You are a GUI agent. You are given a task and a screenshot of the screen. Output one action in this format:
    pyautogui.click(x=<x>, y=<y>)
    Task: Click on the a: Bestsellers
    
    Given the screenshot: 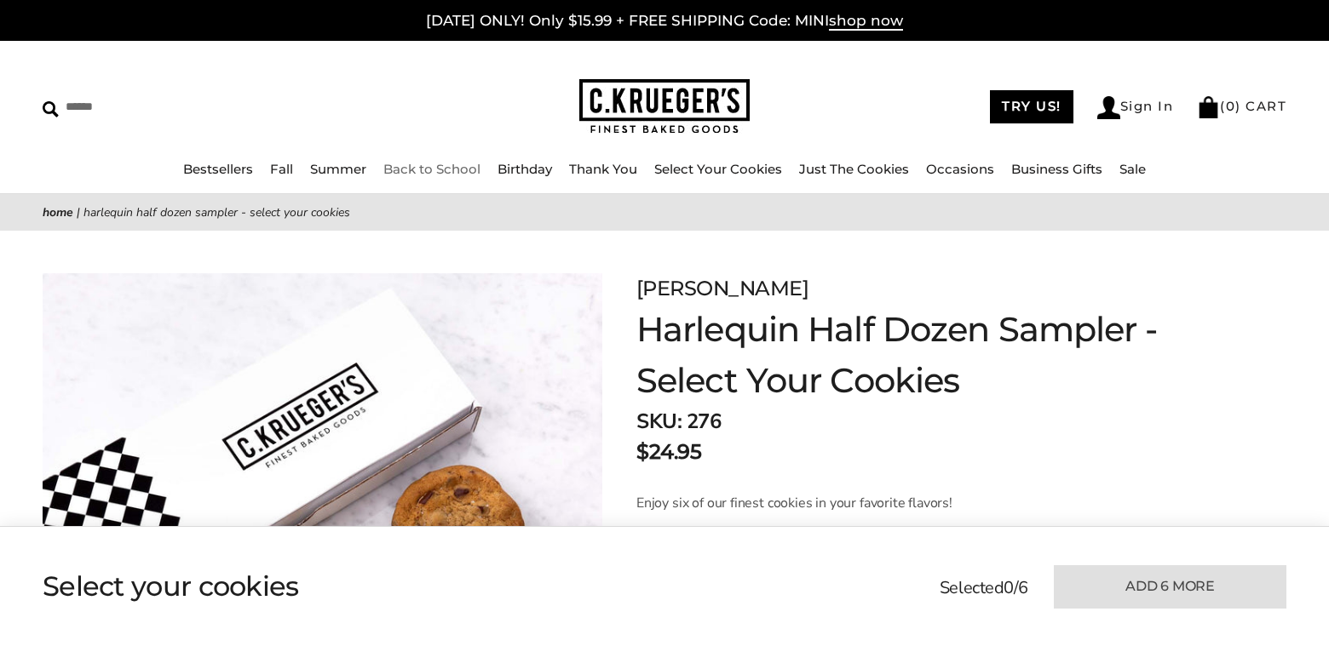 What is the action you would take?
    pyautogui.click(x=218, y=169)
    